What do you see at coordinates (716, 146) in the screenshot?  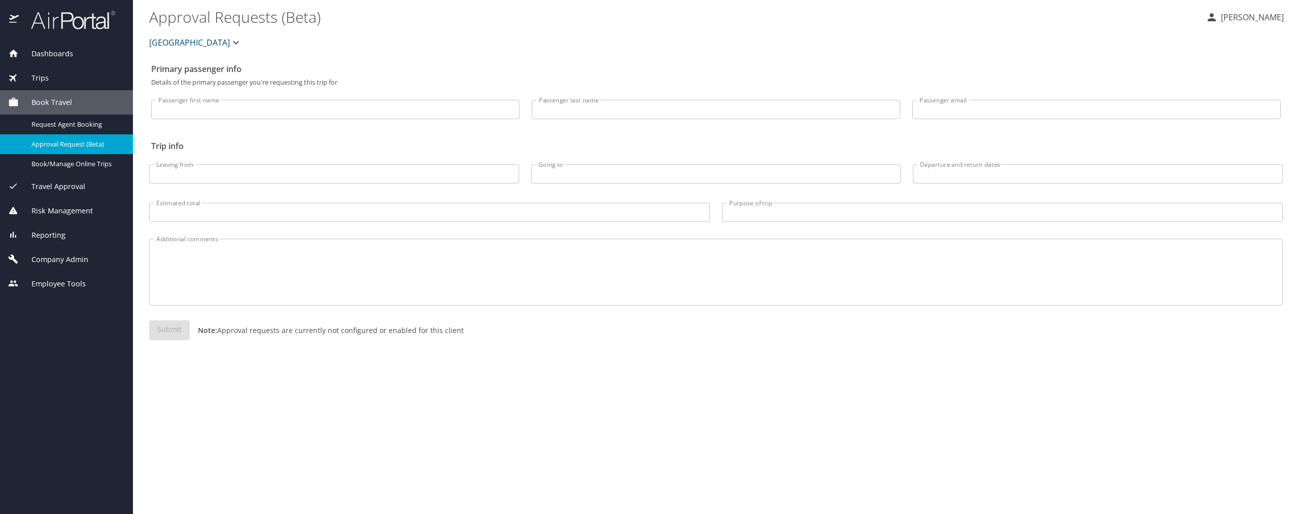 I see `h2: Trip info` at bounding box center [716, 146].